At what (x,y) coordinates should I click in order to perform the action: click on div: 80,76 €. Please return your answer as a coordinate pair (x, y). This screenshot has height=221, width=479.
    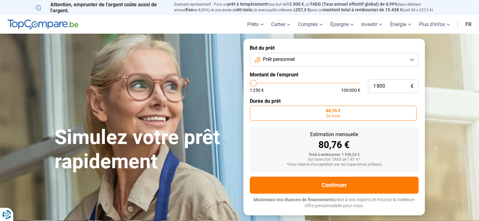
    Looking at the image, I should click on (334, 145).